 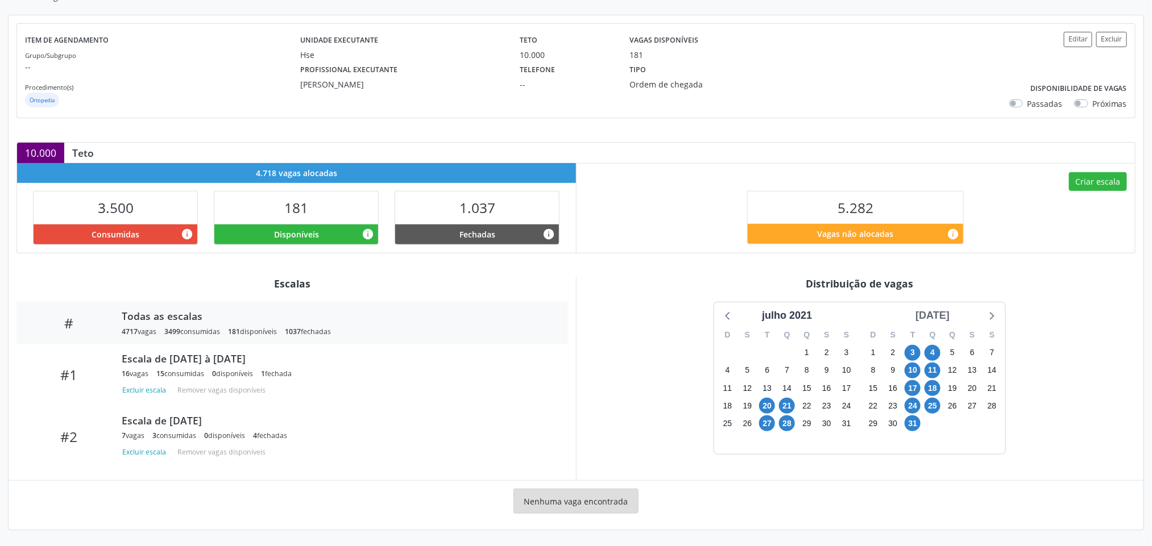 What do you see at coordinates (873, 353) in the screenshot?
I see `span: domingo, 1 de agosto de 2021` at bounding box center [873, 353].